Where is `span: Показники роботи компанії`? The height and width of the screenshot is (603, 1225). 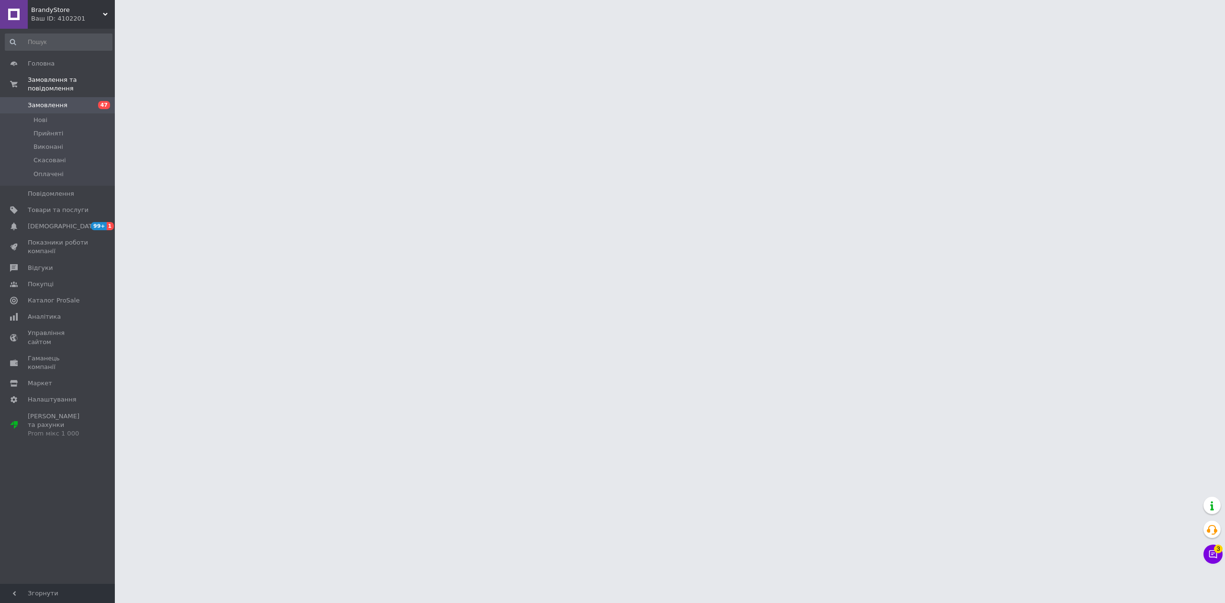 span: Показники роботи компанії is located at coordinates (58, 247).